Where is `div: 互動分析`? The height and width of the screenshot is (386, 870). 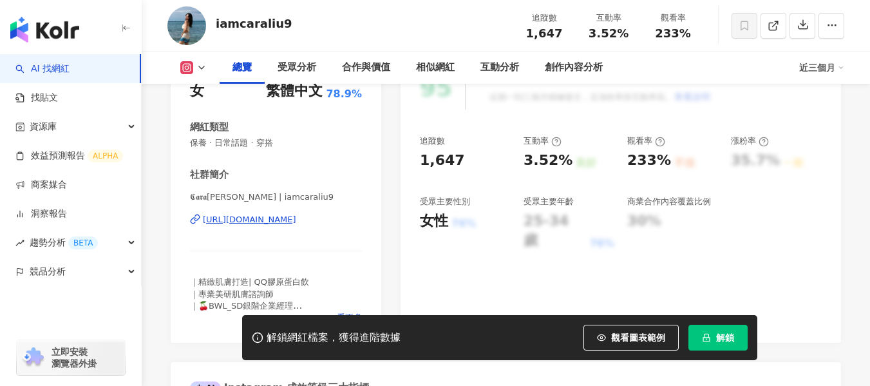 div: 互動分析 is located at coordinates (500, 68).